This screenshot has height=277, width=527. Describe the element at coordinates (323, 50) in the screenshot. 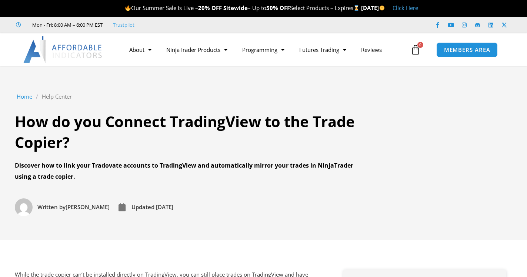

I see `a: Futures Trading` at that location.